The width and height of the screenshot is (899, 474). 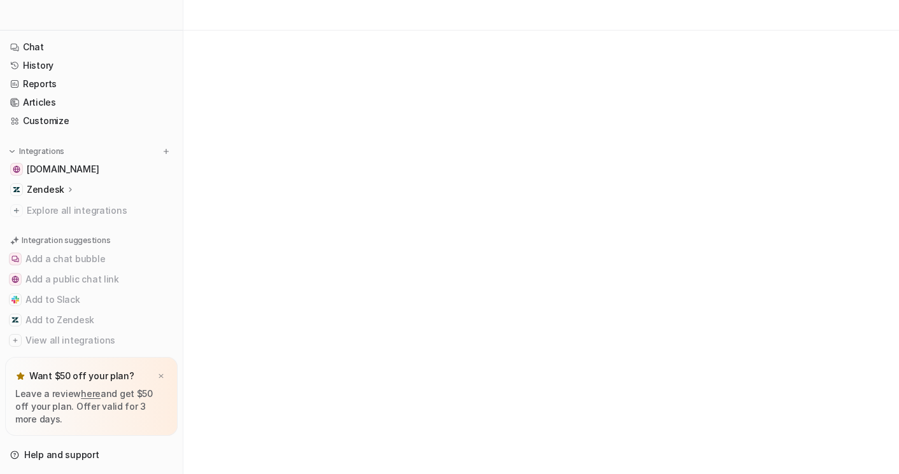 What do you see at coordinates (91, 47) in the screenshot?
I see `a: Chat` at bounding box center [91, 47].